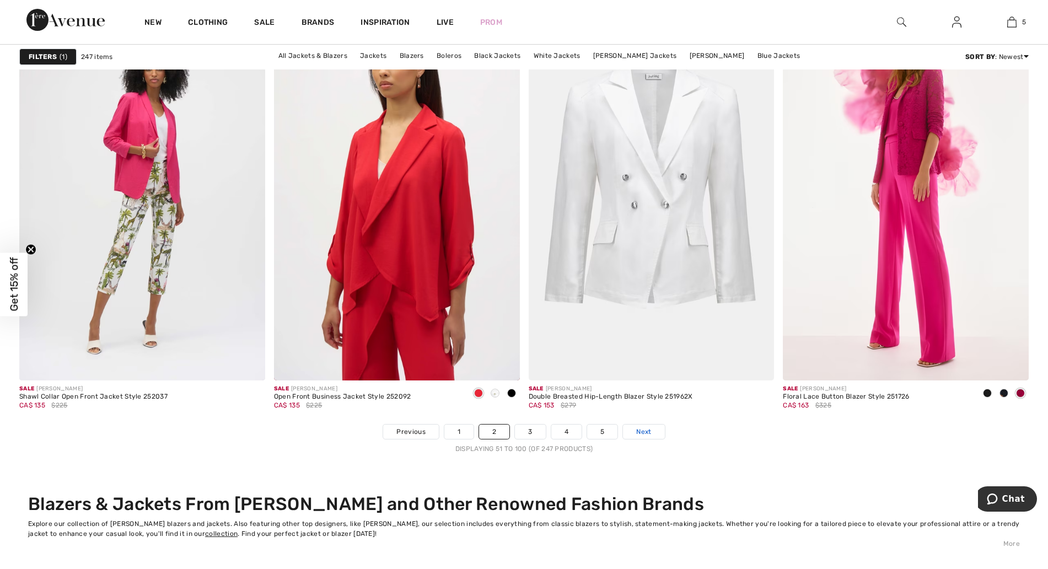  Describe the element at coordinates (644, 432) in the screenshot. I see `a: Next` at that location.